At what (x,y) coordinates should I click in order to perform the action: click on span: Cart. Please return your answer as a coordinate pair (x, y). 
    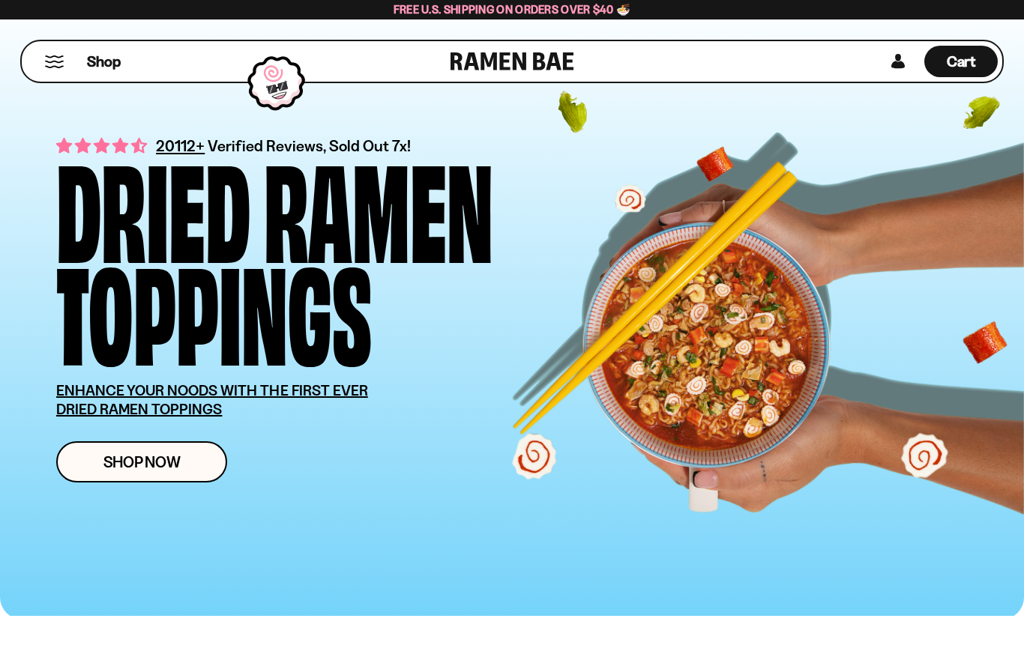
    Looking at the image, I should click on (961, 61).